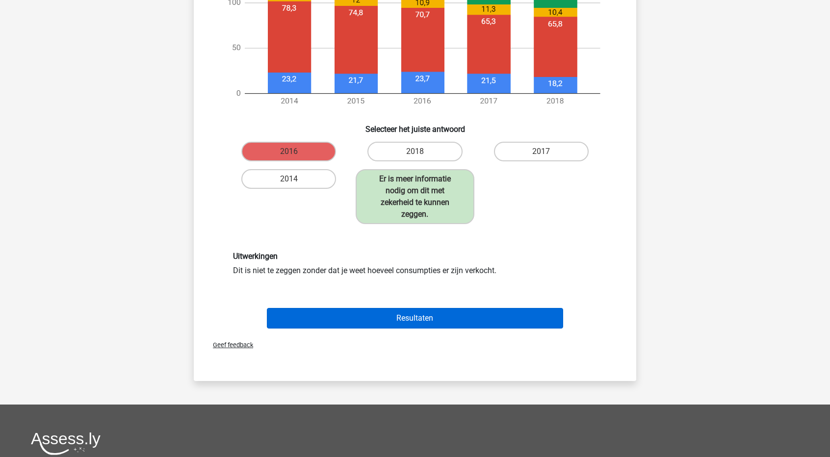  What do you see at coordinates (415, 125) in the screenshot?
I see `h6: Selecteer het juiste antwoord` at bounding box center [415, 125].